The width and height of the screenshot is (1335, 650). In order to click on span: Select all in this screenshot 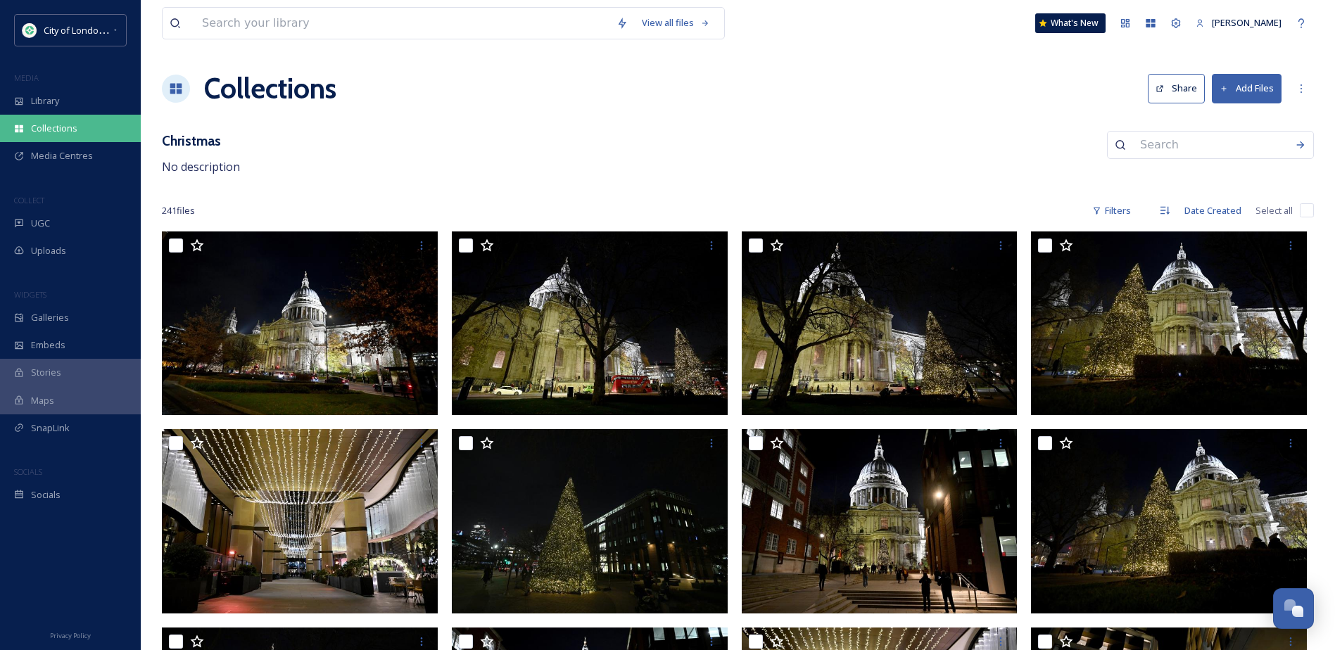, I will do `click(1274, 210)`.